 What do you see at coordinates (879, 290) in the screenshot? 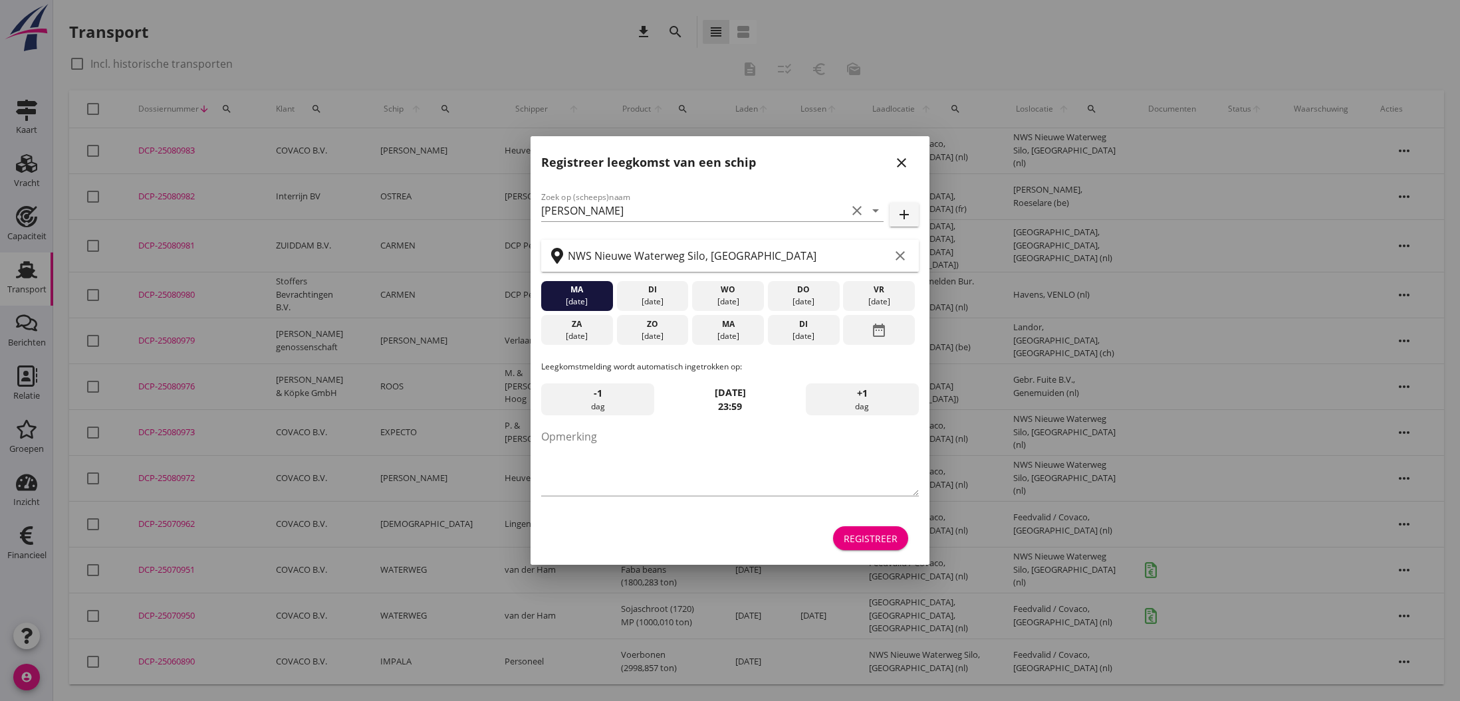
I see `div: vr` at bounding box center [879, 290].